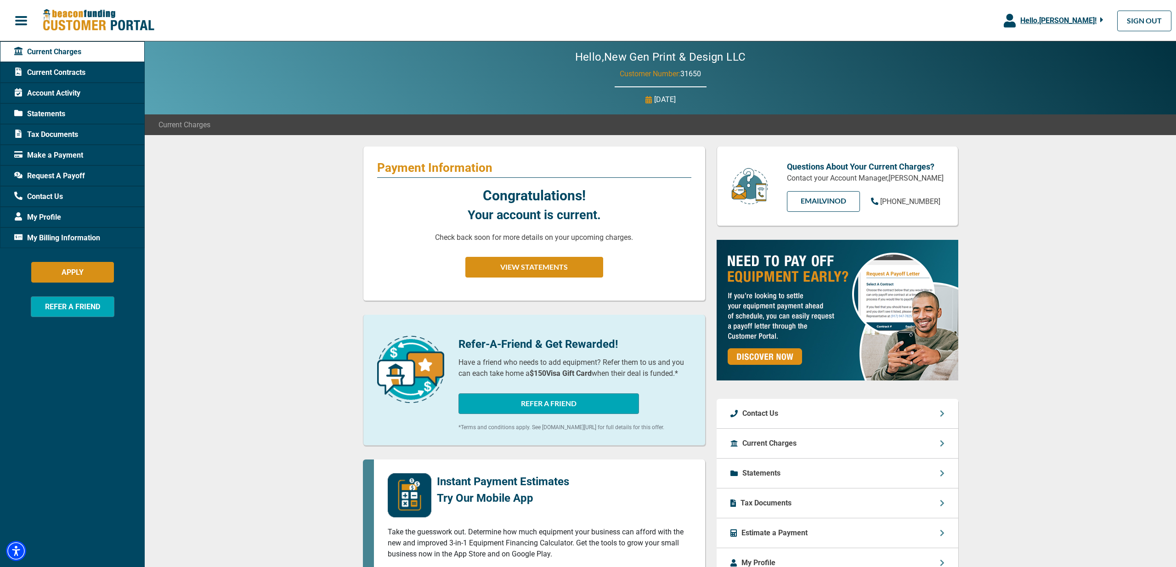 The width and height of the screenshot is (1176, 567). Describe the element at coordinates (560, 373) in the screenshot. I see `b: $150 Visa Gift Card` at that location.